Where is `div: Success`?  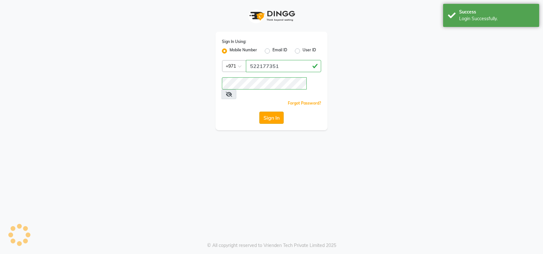
div: Success is located at coordinates (497, 12).